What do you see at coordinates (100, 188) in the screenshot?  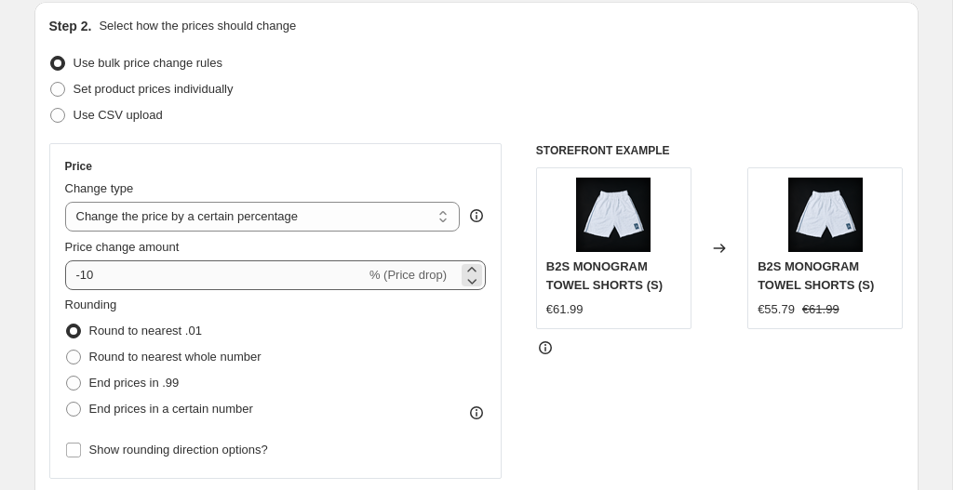 I see `span: Change type` at bounding box center [100, 188].